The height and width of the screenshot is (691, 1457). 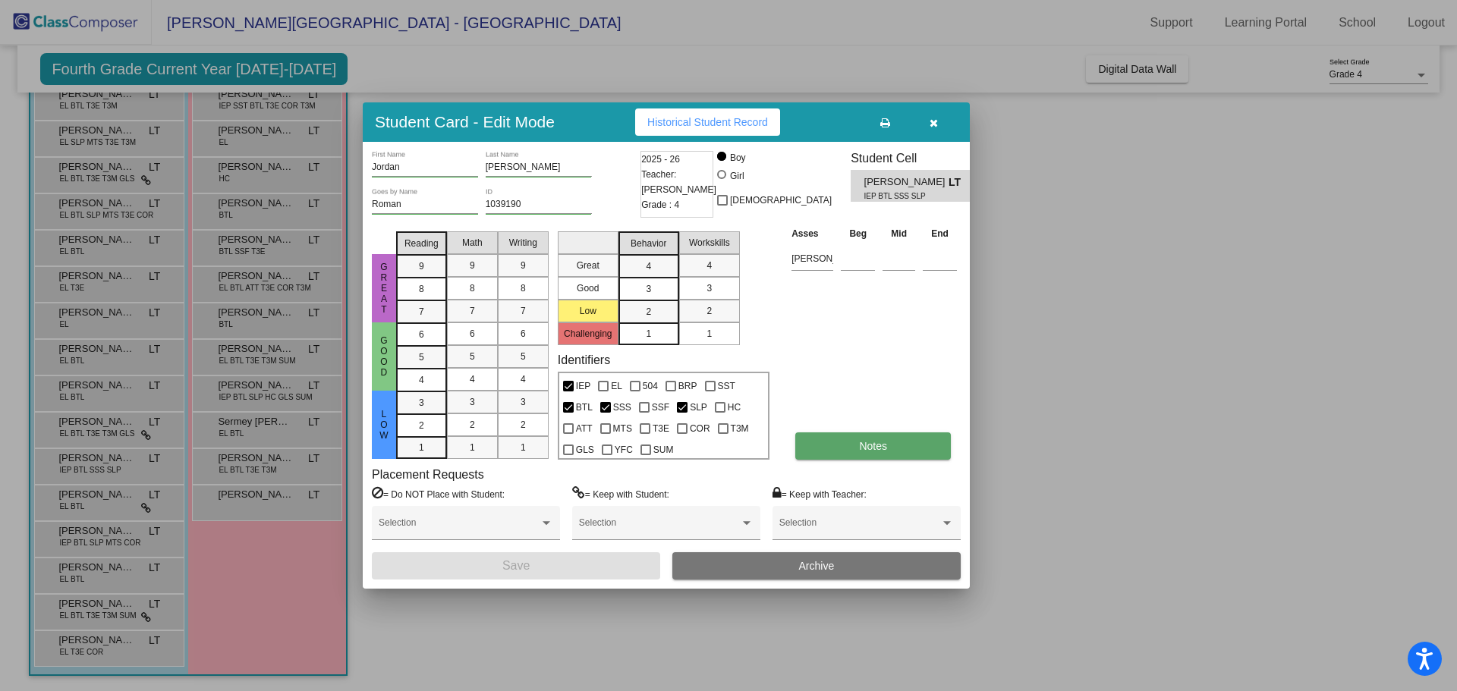 What do you see at coordinates (583, 386) in the screenshot?
I see `span: IEP` at bounding box center [583, 386].